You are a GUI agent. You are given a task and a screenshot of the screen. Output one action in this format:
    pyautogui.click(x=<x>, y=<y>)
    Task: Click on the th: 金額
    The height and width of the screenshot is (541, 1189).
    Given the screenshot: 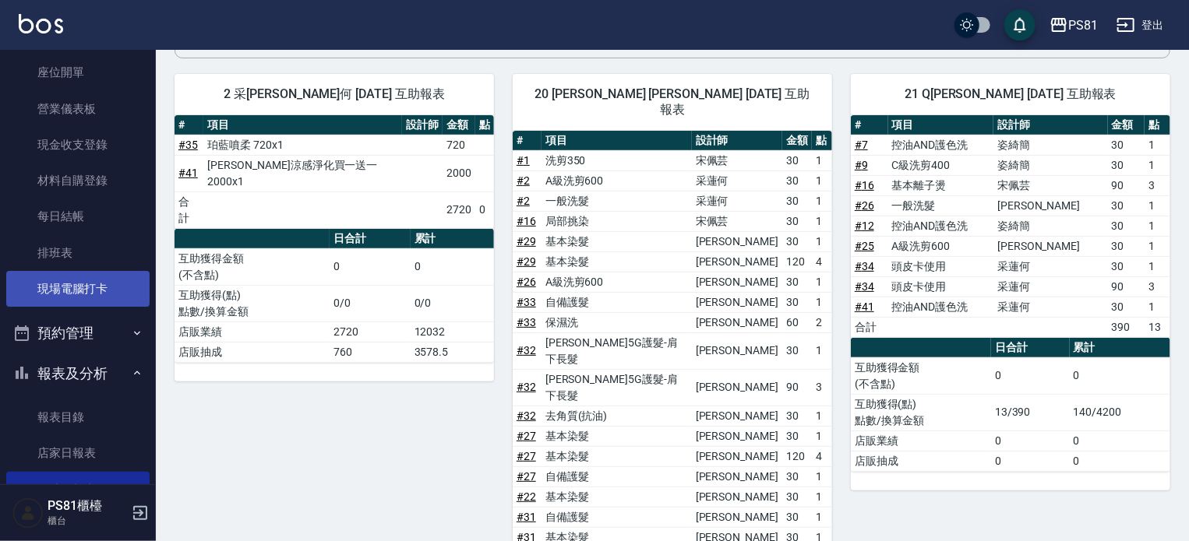 What is the action you would take?
    pyautogui.click(x=459, y=125)
    